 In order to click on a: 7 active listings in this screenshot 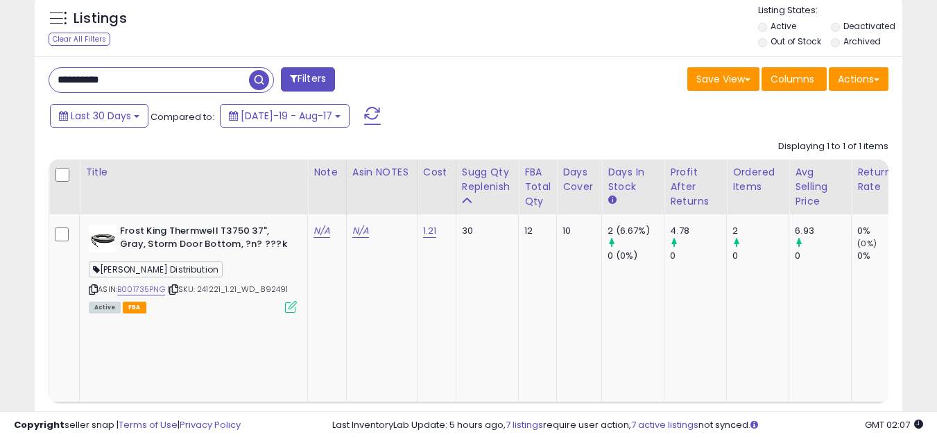, I will do `click(665, 425)`.